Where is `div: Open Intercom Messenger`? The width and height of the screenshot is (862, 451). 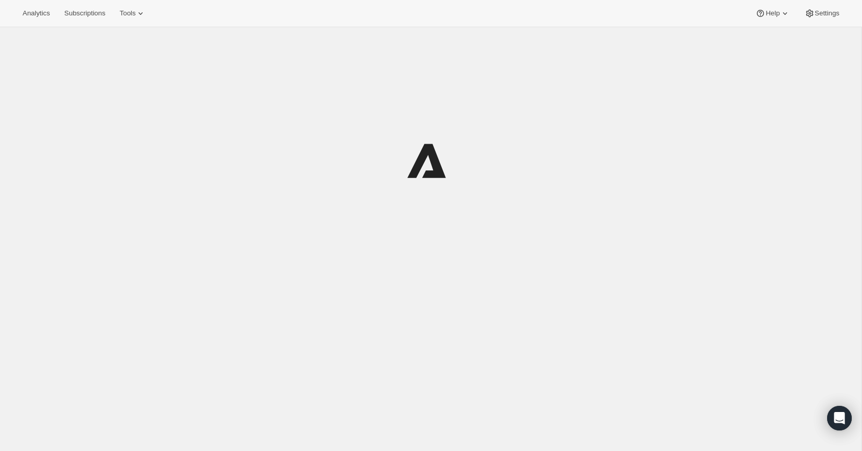
div: Open Intercom Messenger is located at coordinates (840, 418).